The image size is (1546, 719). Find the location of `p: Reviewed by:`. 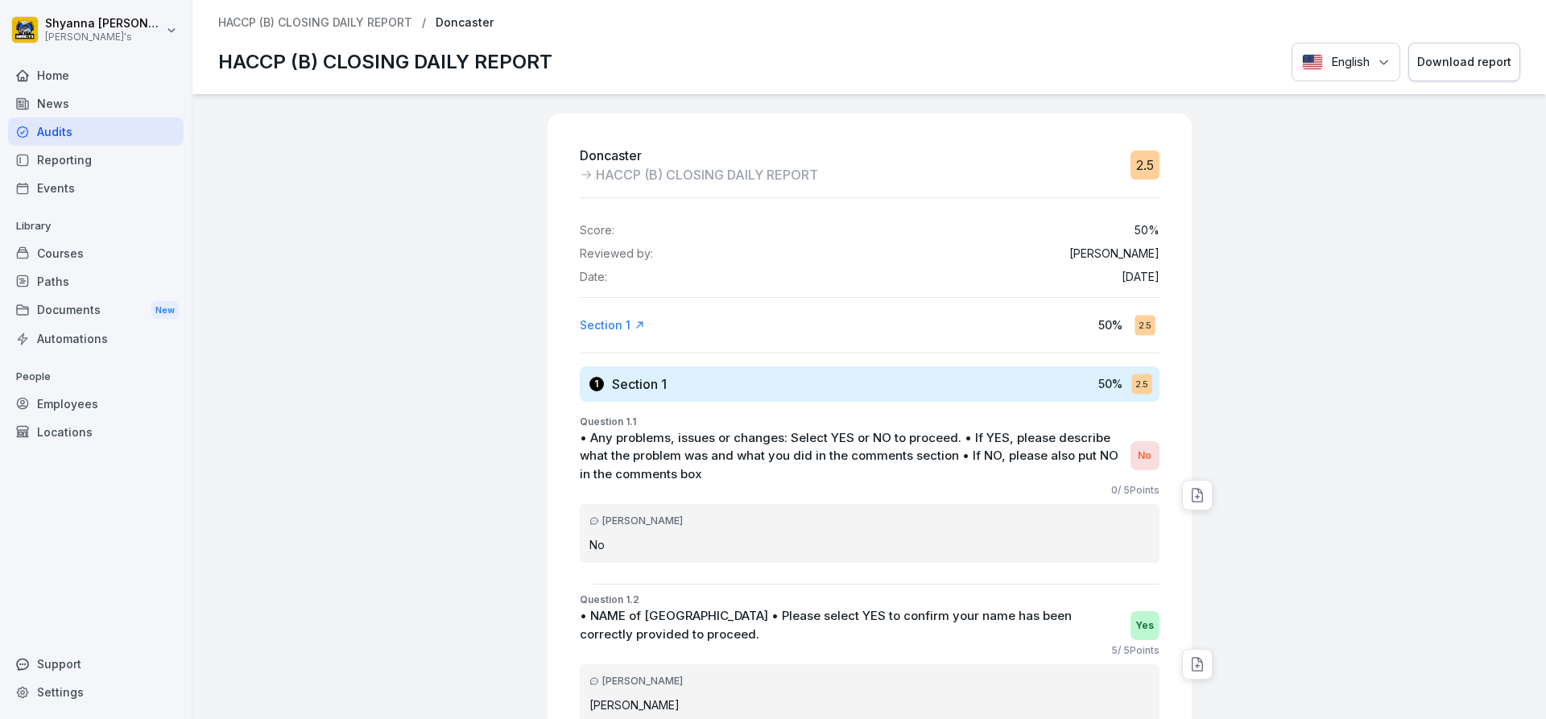

p: Reviewed by: is located at coordinates (616, 254).